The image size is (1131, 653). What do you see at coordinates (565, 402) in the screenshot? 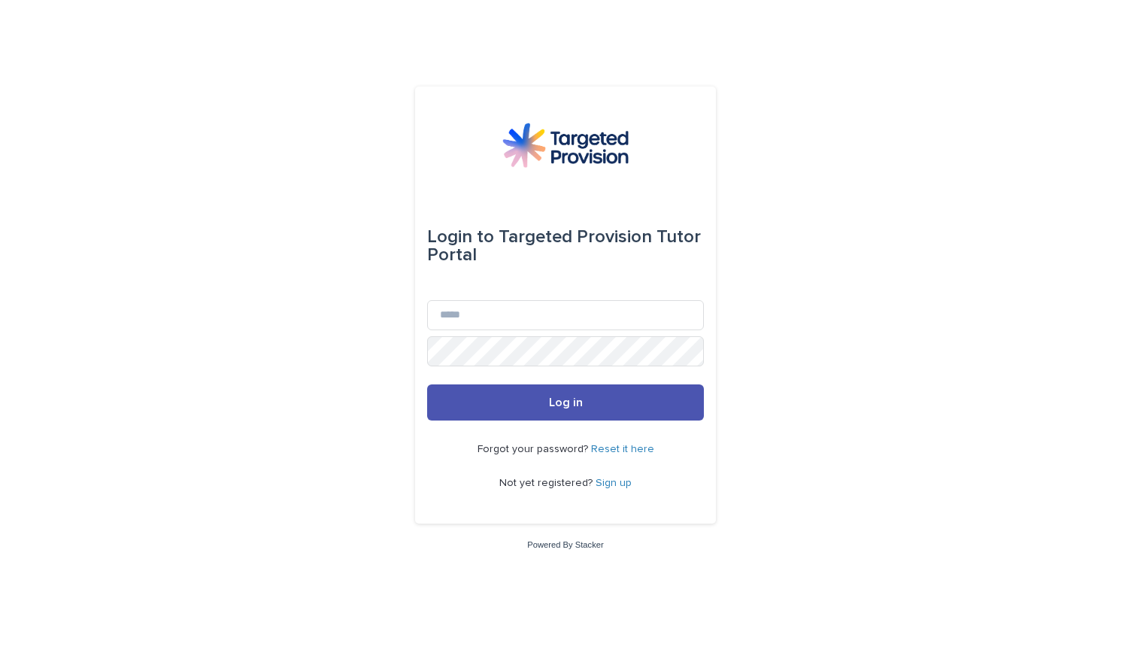
I see `span: Log in` at bounding box center [565, 402].